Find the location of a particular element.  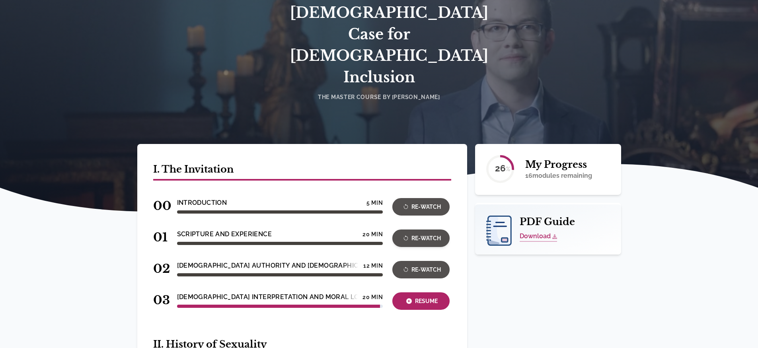

p: 16 modules remaining is located at coordinates (558, 176).